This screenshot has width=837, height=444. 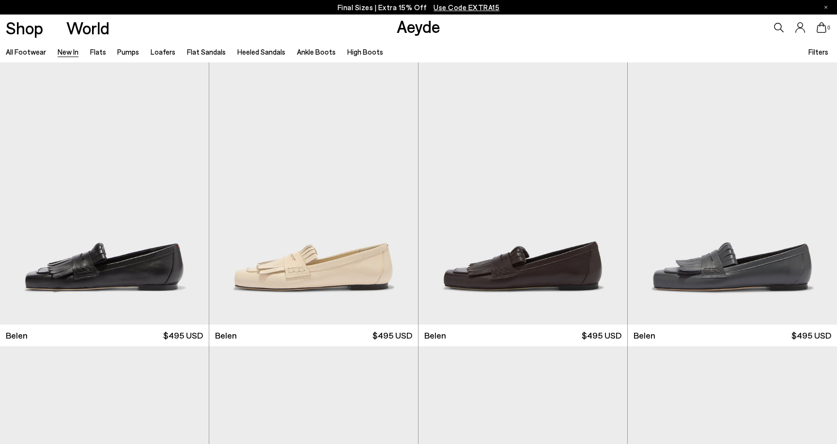 What do you see at coordinates (418, 26) in the screenshot?
I see `a: Aeyde` at bounding box center [418, 26].